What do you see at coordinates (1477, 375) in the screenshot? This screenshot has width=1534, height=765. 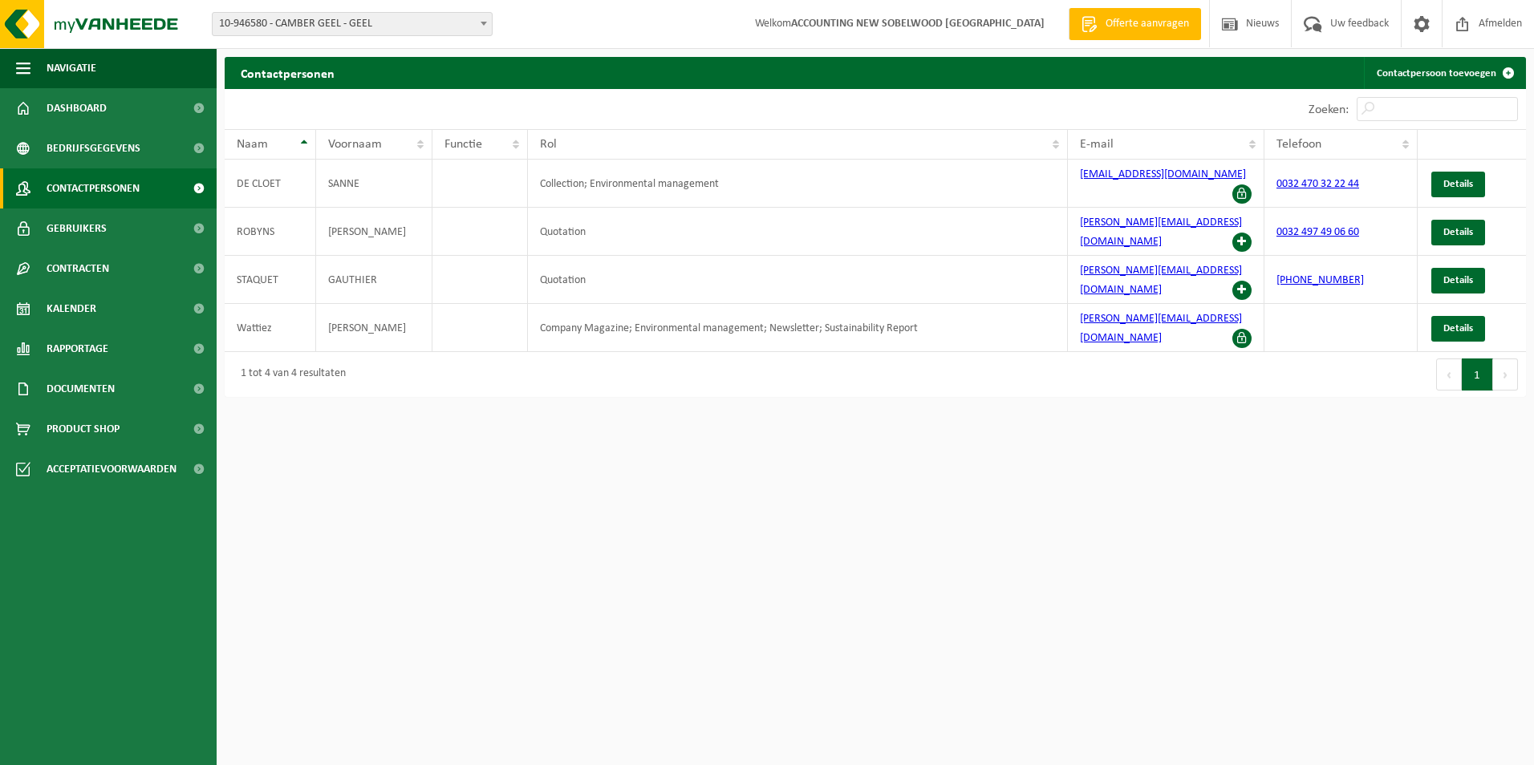 I see `button: 1` at bounding box center [1477, 375].